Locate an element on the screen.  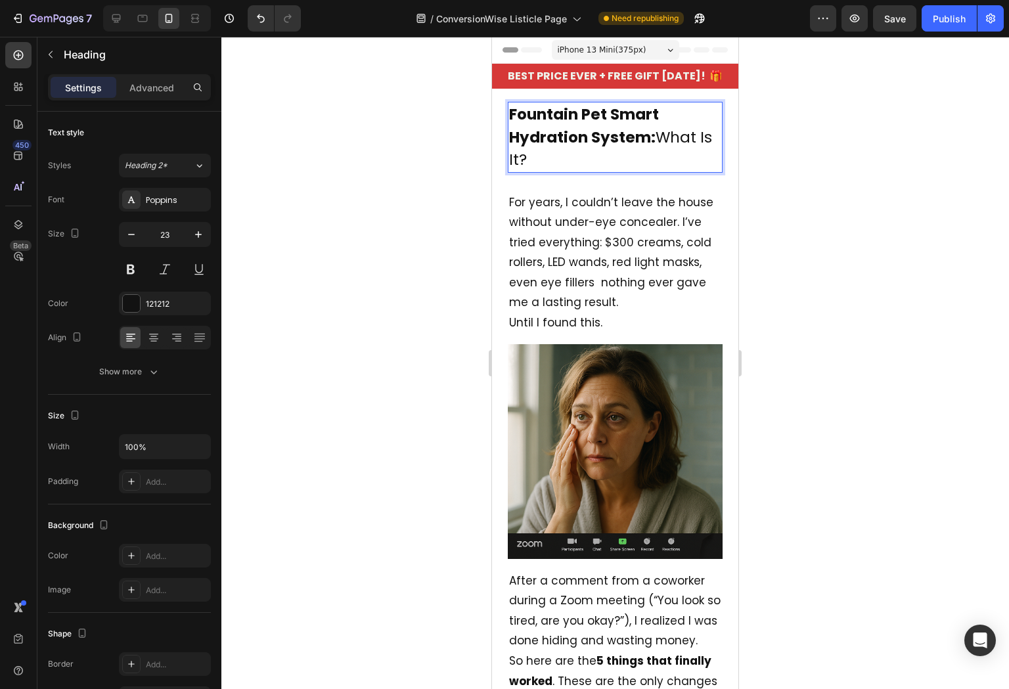
strong: Fountain Pet Smart Hydration System: is located at coordinates (92, 89).